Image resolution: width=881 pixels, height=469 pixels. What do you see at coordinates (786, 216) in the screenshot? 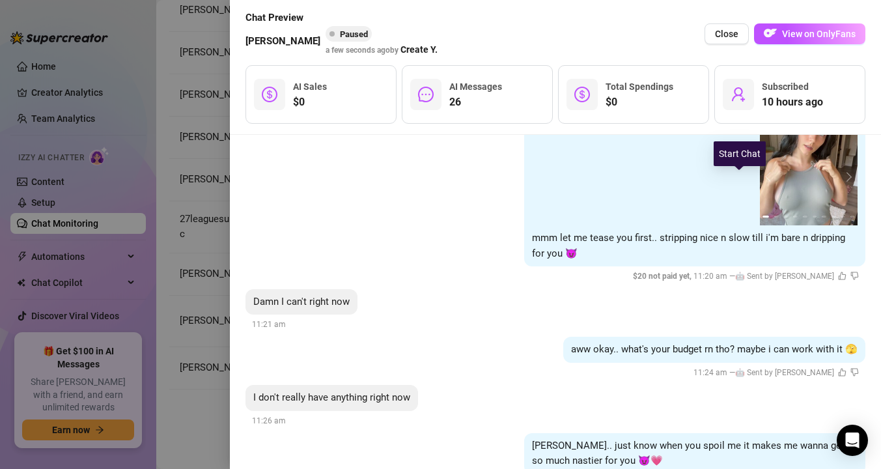
I see `button: 3` at bounding box center [786, 216].